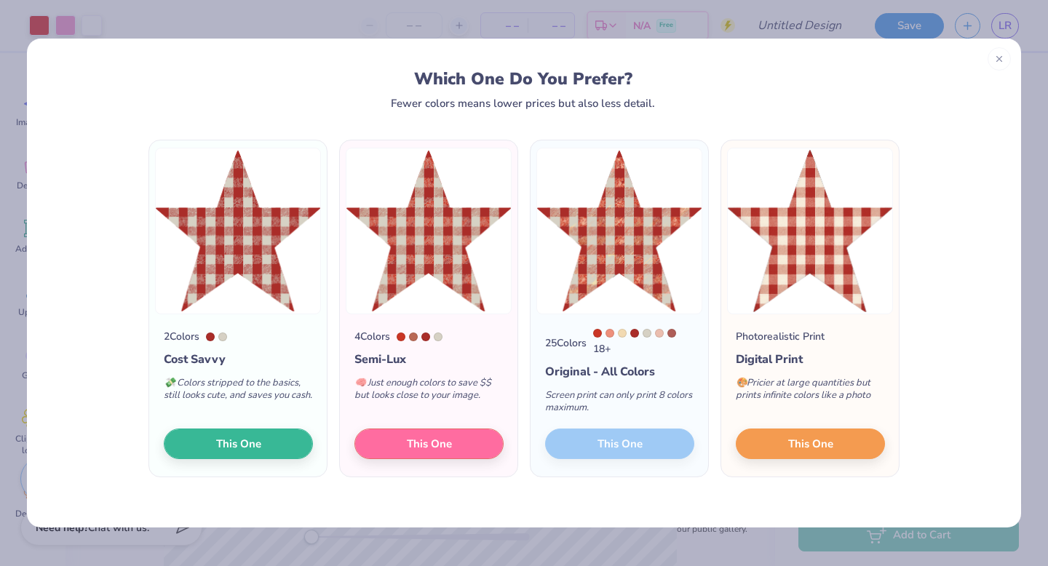 The image size is (1048, 566). Describe the element at coordinates (660, 333) in the screenshot. I see `div: 7520 C` at that location.